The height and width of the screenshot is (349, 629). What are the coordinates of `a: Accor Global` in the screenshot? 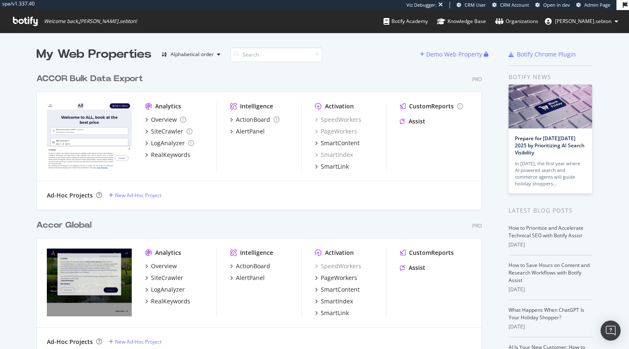 It's located at (66, 225).